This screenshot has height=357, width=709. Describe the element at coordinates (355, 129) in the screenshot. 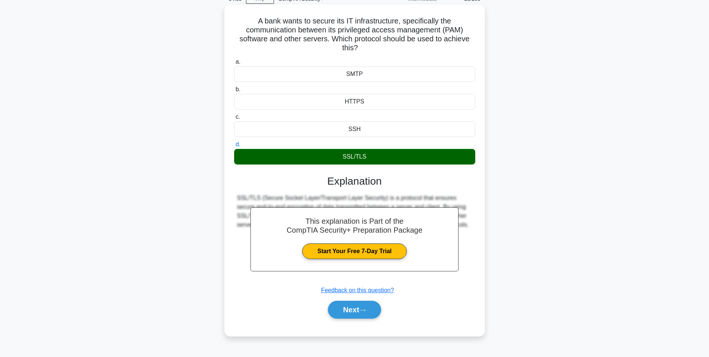

I see `div: SSH` at that location.